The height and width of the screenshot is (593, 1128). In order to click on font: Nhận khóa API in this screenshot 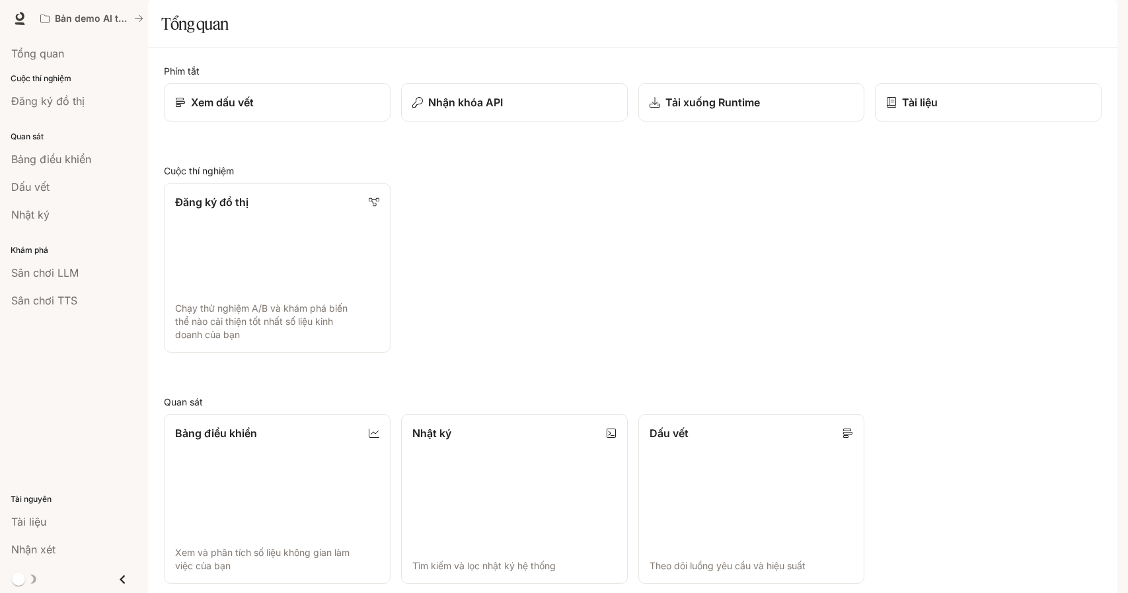, I will do `click(465, 102)`.